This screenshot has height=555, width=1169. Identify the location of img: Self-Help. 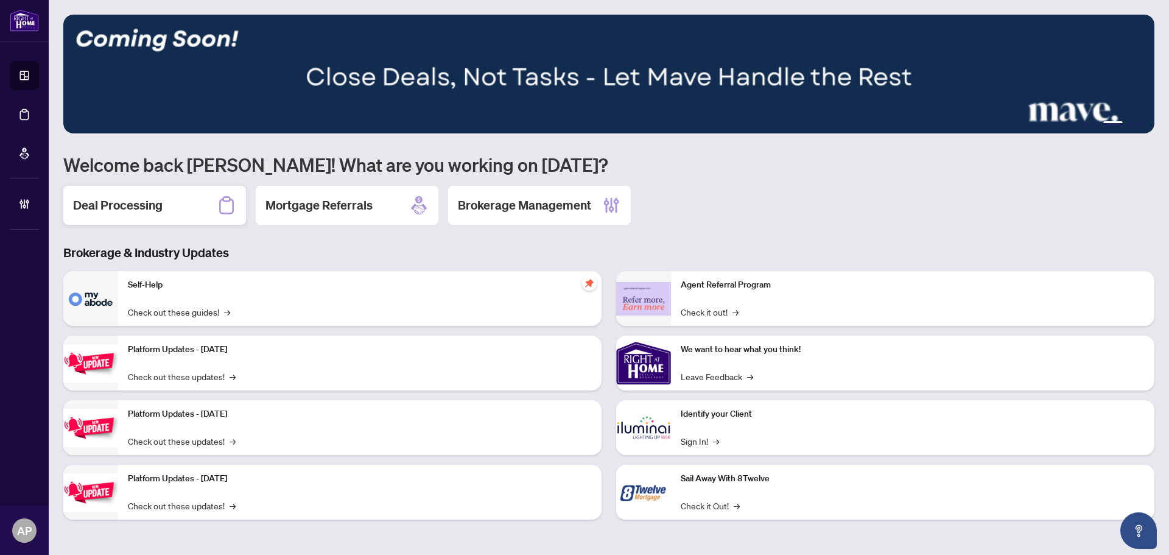
(91, 298).